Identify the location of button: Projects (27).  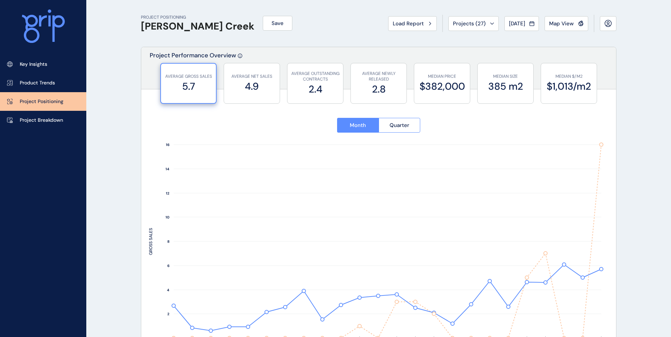
(473, 24).